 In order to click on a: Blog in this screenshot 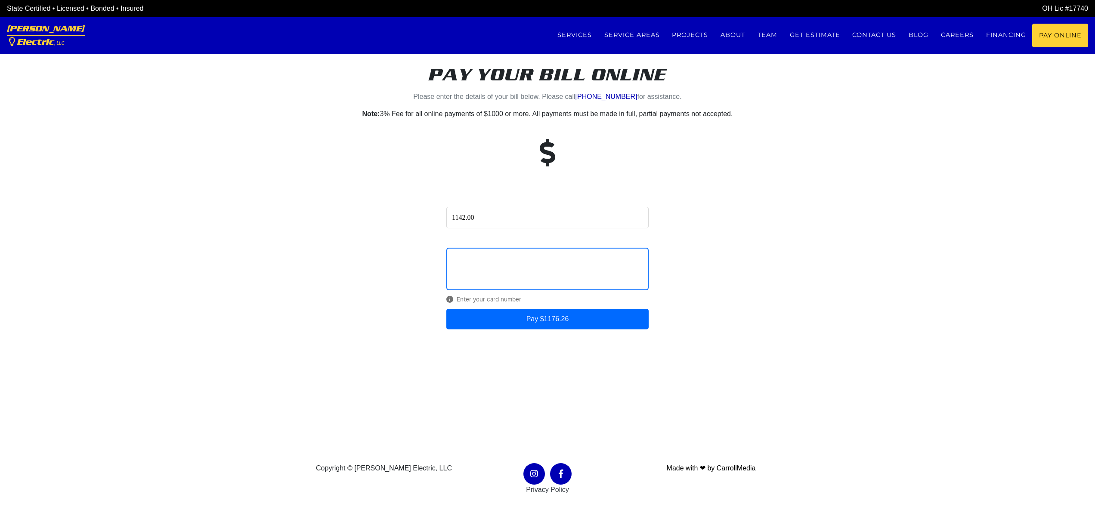, I will do `click(918, 35)`.